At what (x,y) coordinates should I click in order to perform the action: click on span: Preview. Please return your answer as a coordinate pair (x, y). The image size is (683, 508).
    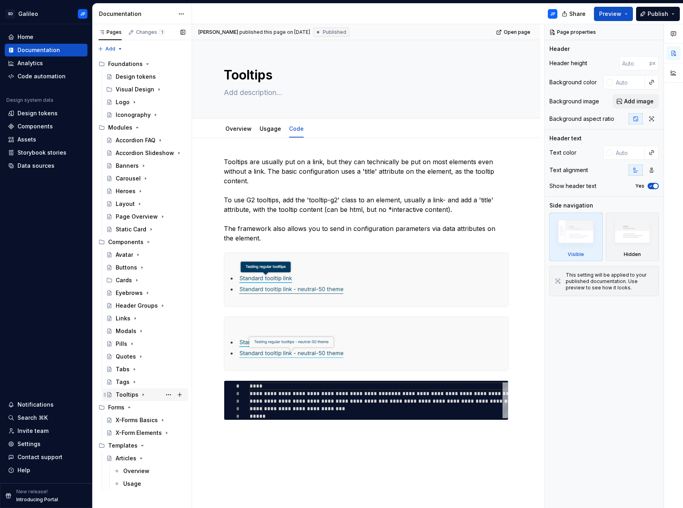
    Looking at the image, I should click on (610, 14).